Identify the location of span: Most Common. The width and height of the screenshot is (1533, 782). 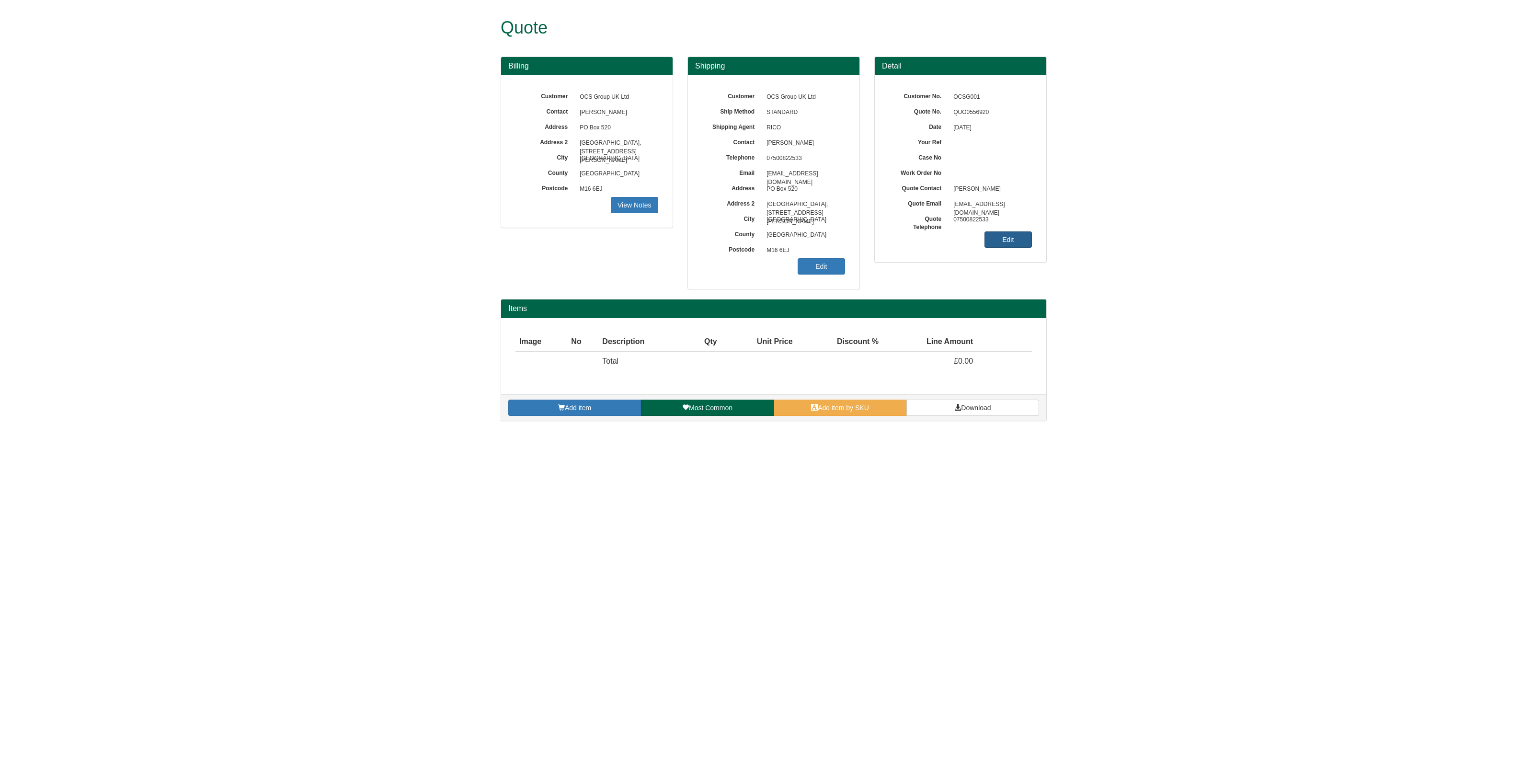
(710, 408).